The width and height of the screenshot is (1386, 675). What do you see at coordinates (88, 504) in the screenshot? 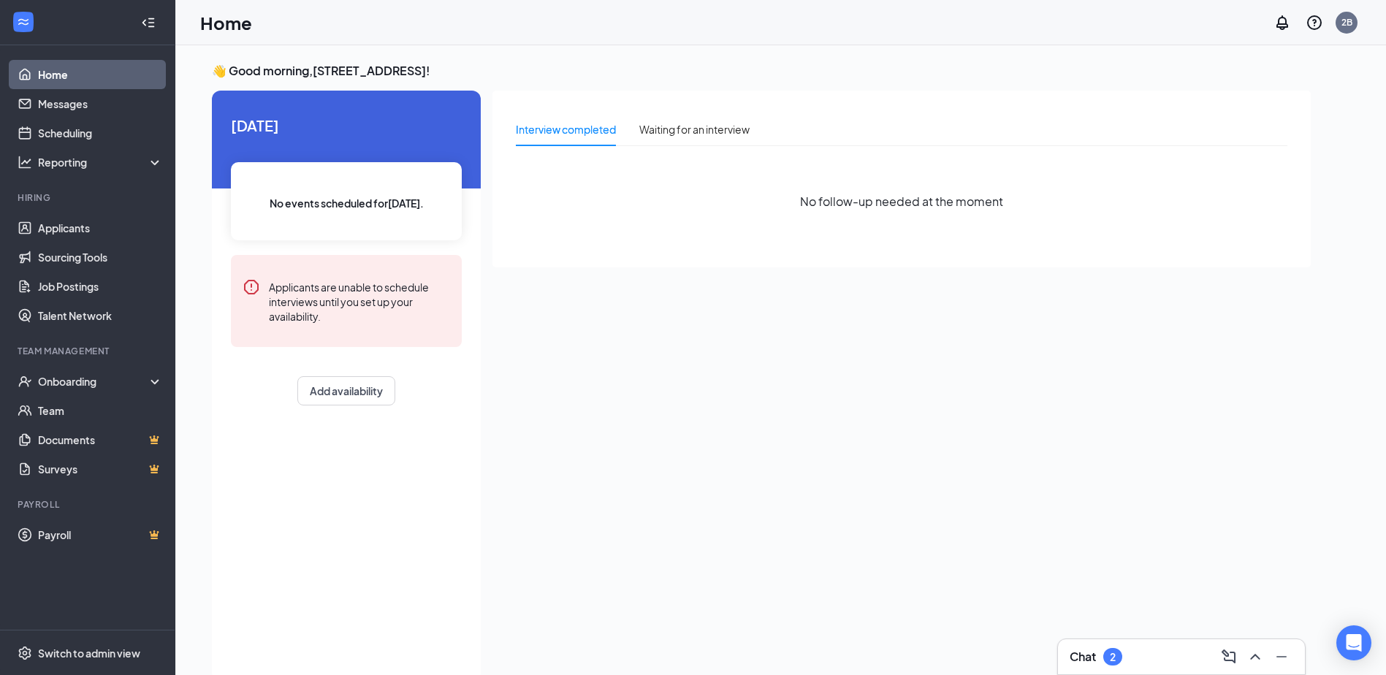
I see `div: Payroll` at bounding box center [88, 504].